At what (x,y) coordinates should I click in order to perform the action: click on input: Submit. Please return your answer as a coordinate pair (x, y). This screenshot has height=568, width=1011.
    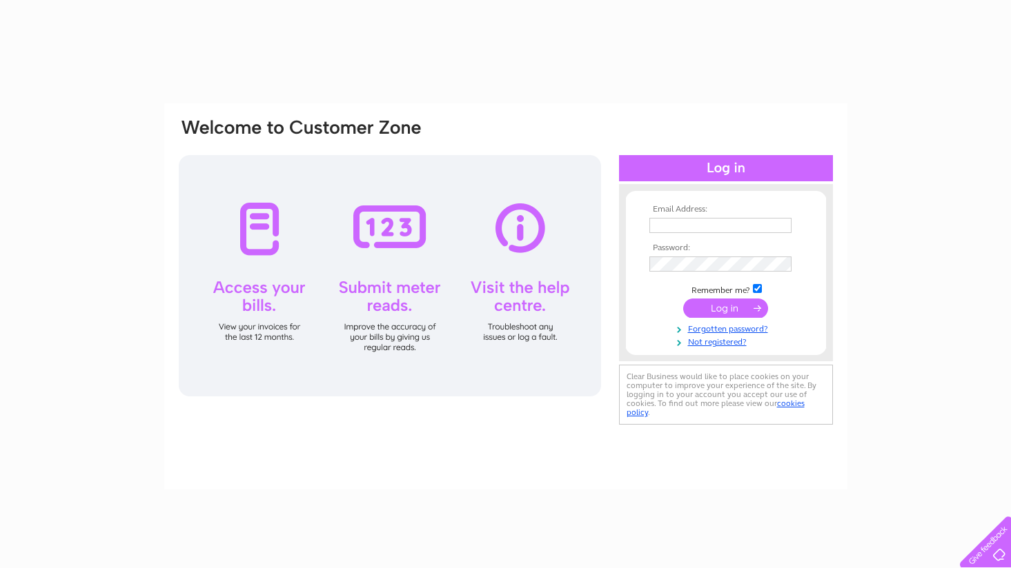
    Looking at the image, I should click on (725, 308).